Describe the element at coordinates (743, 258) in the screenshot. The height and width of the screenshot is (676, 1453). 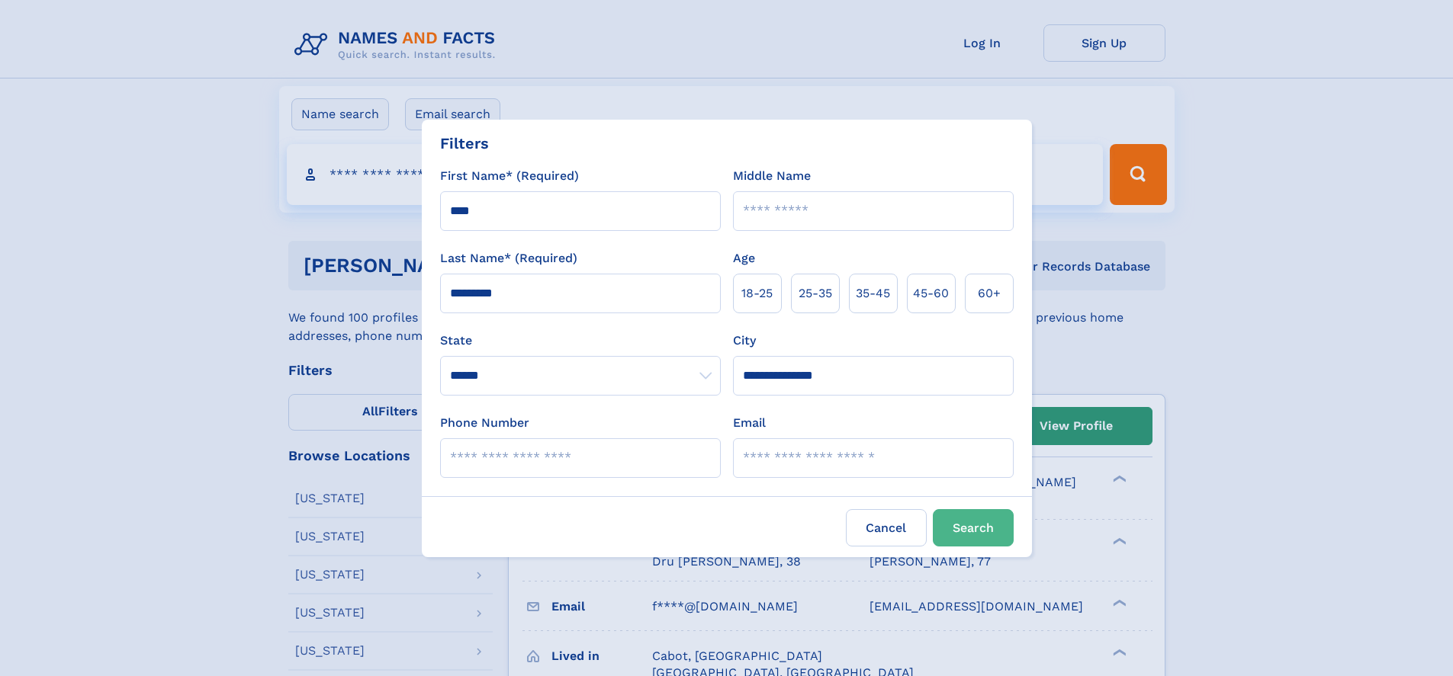
I see `label: Age` at that location.